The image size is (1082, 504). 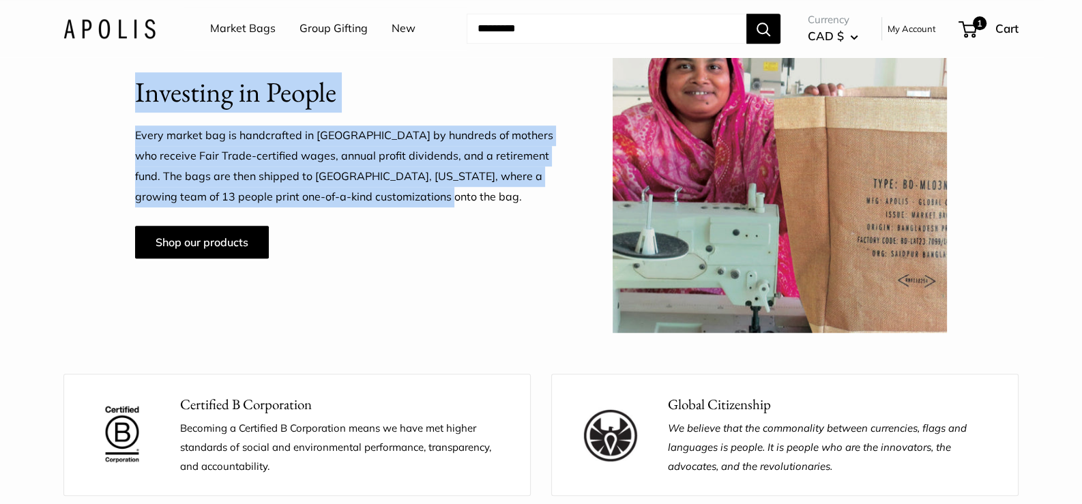 What do you see at coordinates (243, 29) in the screenshot?
I see `a: Market Bags` at bounding box center [243, 29].